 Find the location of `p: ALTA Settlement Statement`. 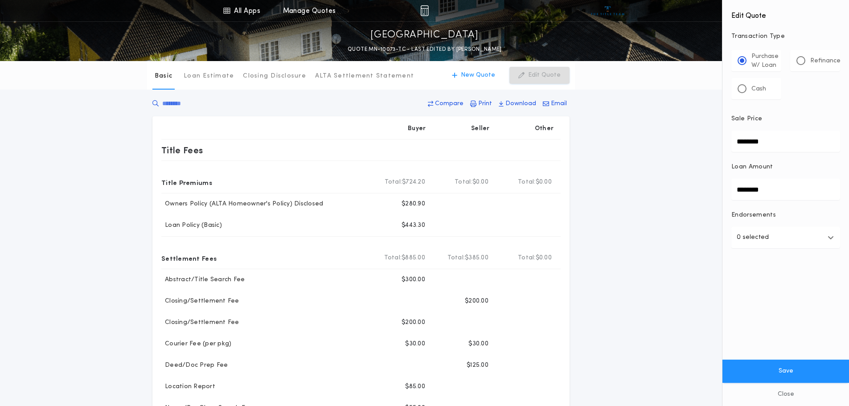

p: ALTA Settlement Statement is located at coordinates (364, 76).